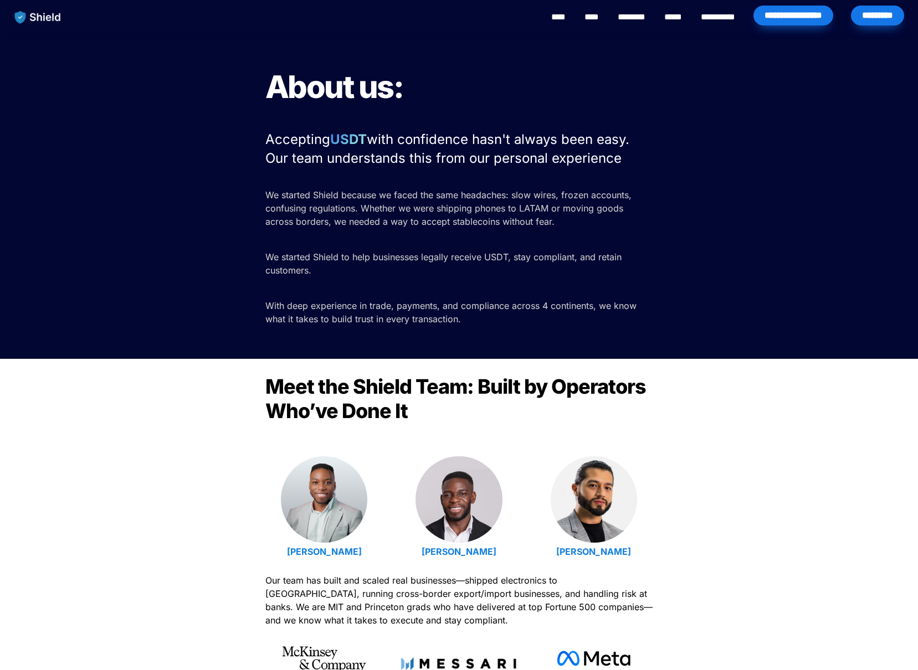  Describe the element at coordinates (449, 148) in the screenshot. I see `span: with confidence hasn't always been easy. Our team understands this from our personal experience` at that location.